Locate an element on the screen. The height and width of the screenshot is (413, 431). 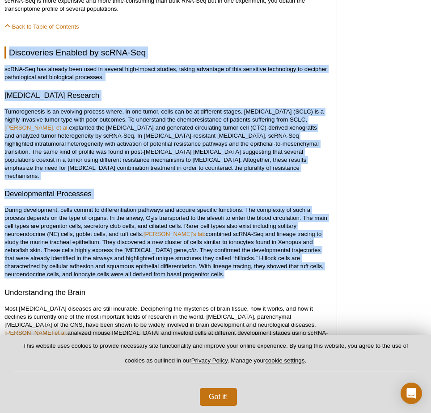
h3: Understanding the Brain is located at coordinates (166, 293).